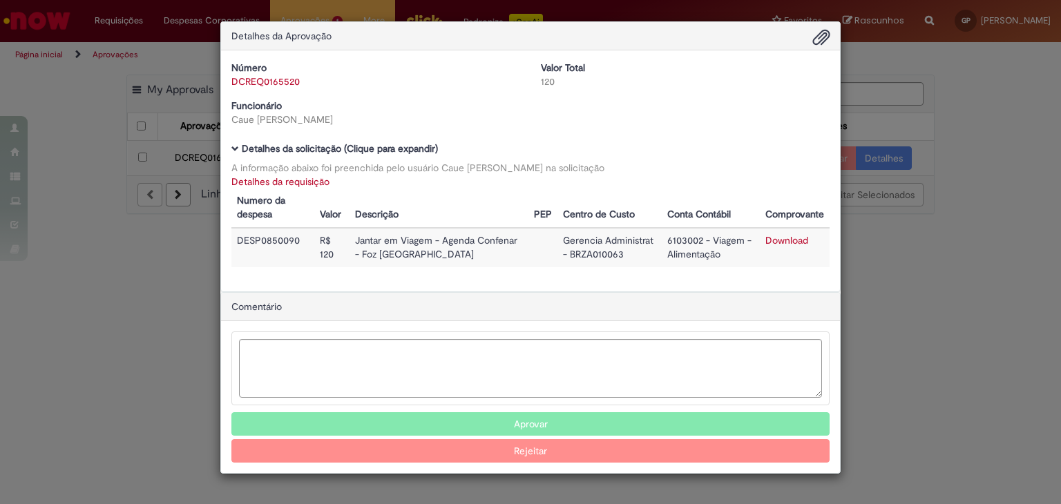  Describe the element at coordinates (265, 81) in the screenshot. I see `a: DCREQ0165520` at that location.